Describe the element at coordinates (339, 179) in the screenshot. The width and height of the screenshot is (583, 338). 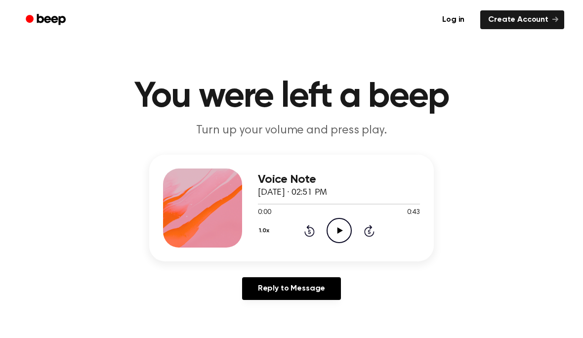
I see `h3: Voice Note` at that location.